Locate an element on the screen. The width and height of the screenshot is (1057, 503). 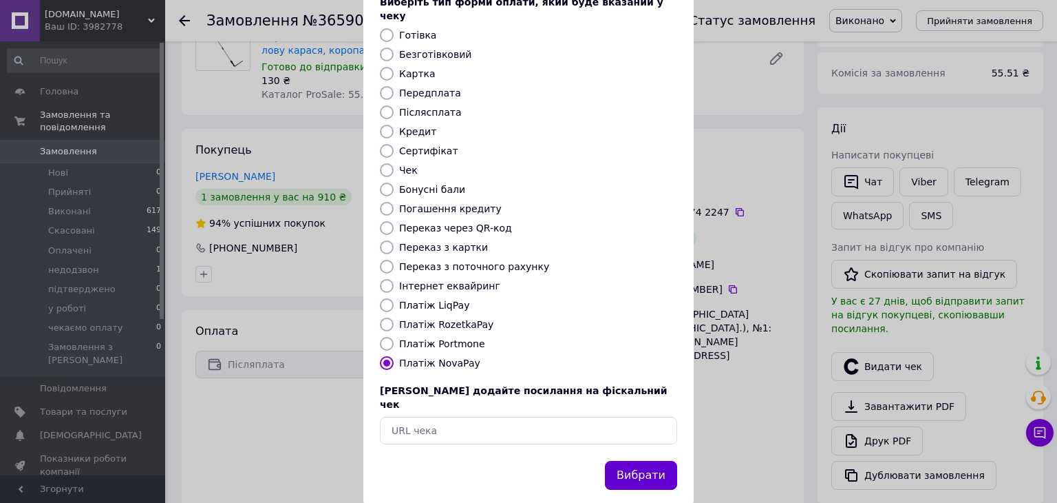
label: Чек is located at coordinates (408, 170).